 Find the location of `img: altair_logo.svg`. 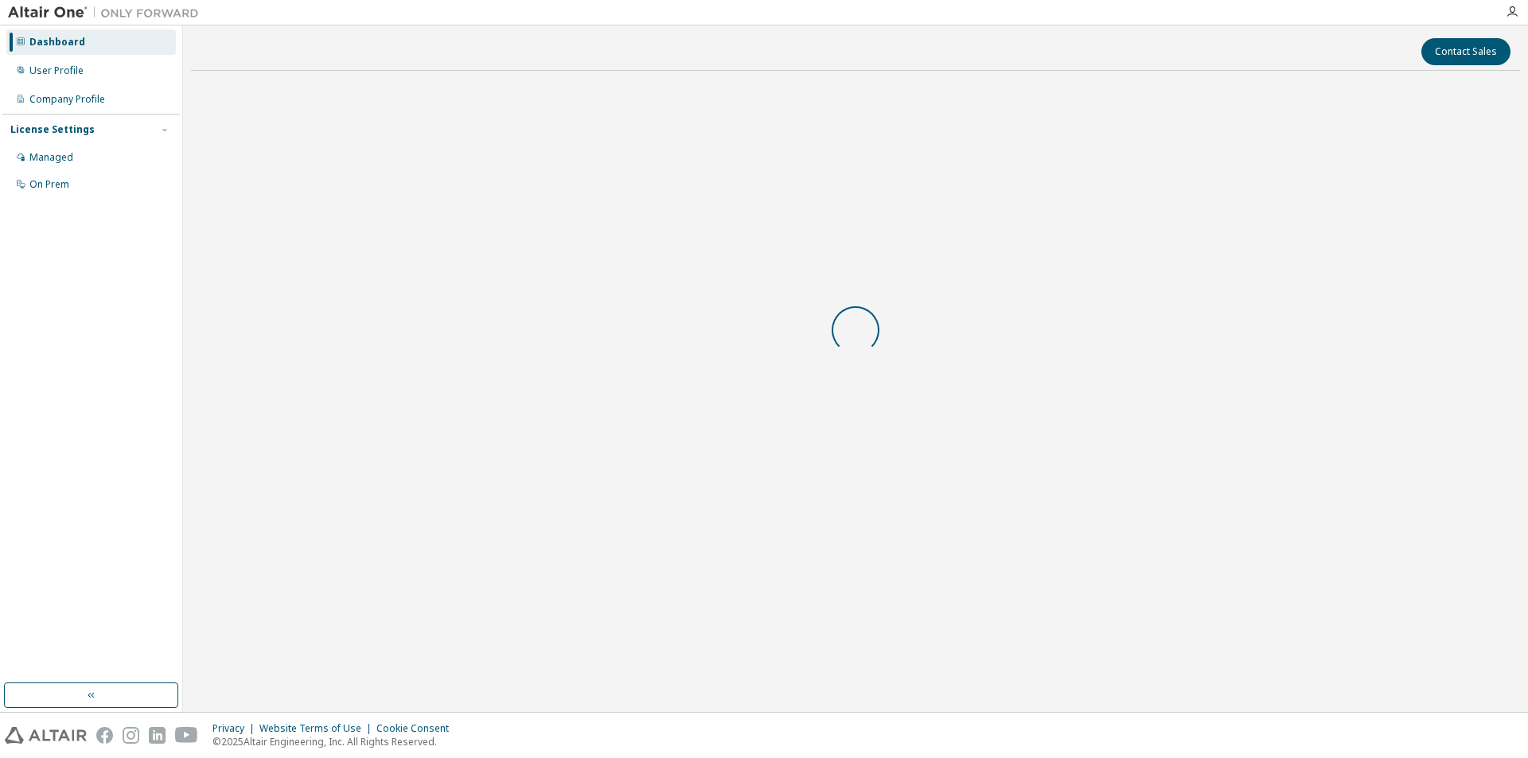

img: altair_logo.svg is located at coordinates (45, 735).